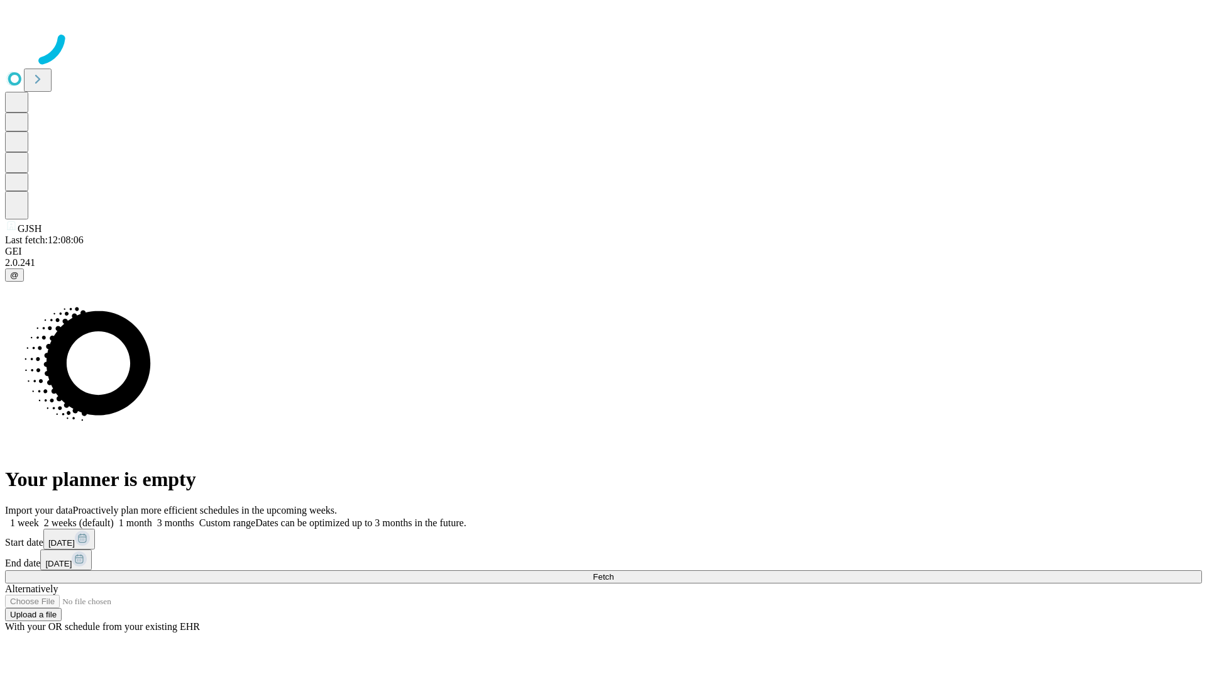 The image size is (1207, 679). Describe the element at coordinates (25, 522) in the screenshot. I see `span: 1 week` at that location.